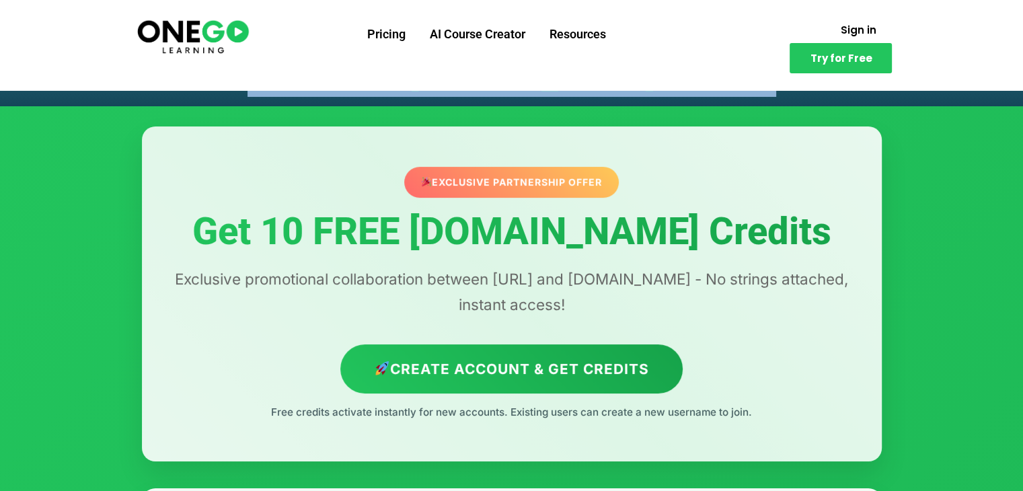 This screenshot has height=491, width=1023. What do you see at coordinates (841, 58) in the screenshot?
I see `span: Try for Free` at bounding box center [841, 58].